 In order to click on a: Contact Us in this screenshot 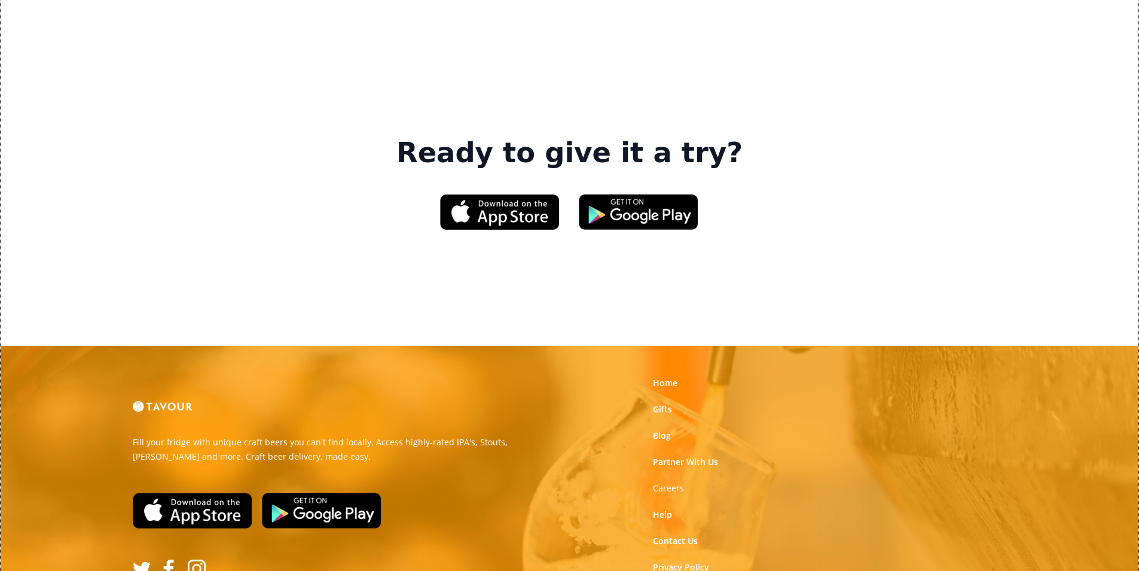, I will do `click(675, 541)`.